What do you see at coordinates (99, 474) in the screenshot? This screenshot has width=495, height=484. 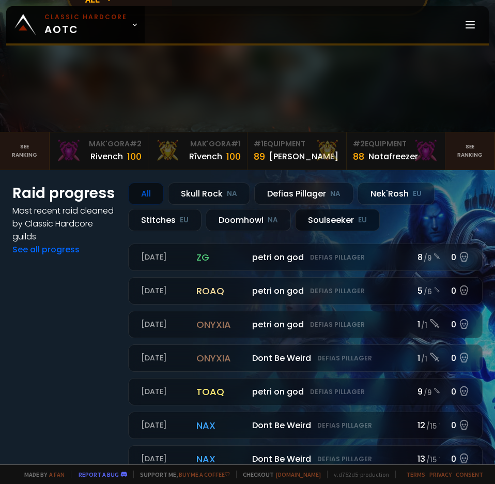 I see `a: Report a bug` at bounding box center [99, 474].